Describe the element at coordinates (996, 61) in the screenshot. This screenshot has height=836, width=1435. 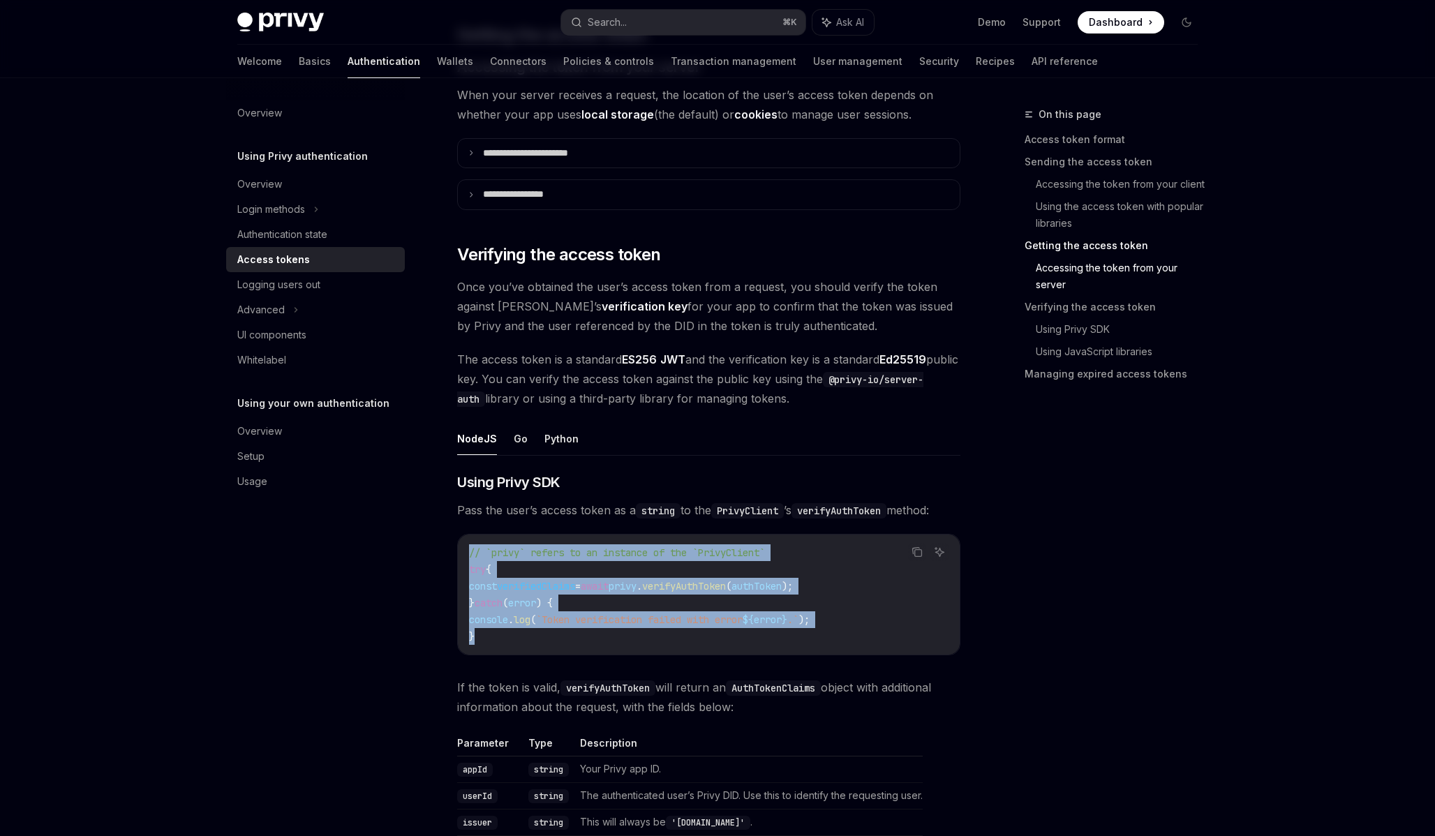
I see `a: Recipes` at that location.